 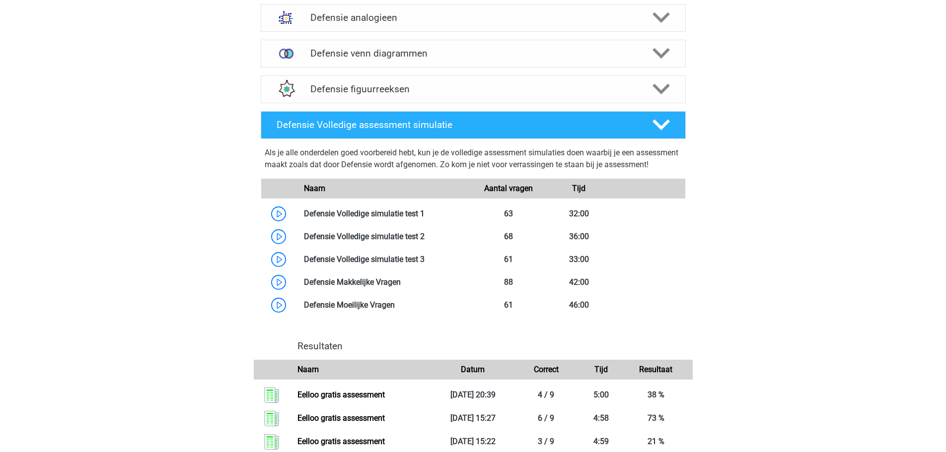 What do you see at coordinates (385, 305) in the screenshot?
I see `div: Defensie Moeilijke Vragen` at bounding box center [385, 305].